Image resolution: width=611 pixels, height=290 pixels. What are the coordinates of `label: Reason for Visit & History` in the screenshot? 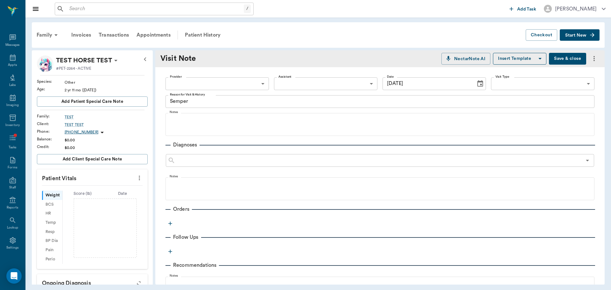 It's located at (187, 94).